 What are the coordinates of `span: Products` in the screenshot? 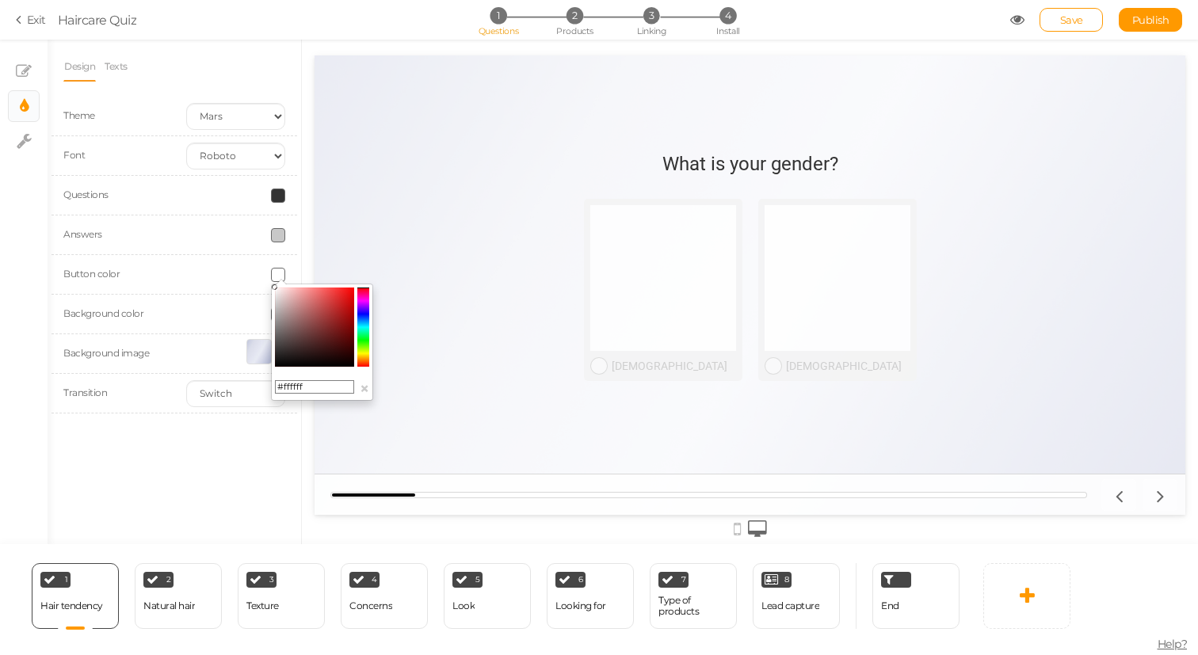 It's located at (574, 31).